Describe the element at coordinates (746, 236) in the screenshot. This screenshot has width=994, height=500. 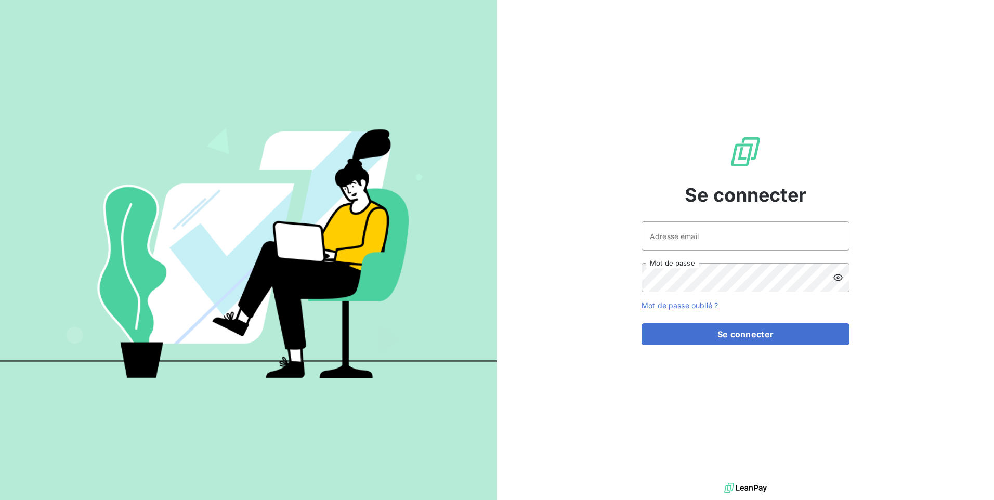
I see `input: placeholder` at that location.